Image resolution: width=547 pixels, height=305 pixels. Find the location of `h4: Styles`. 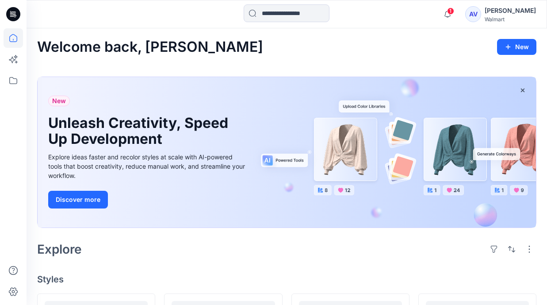

h4: Styles is located at coordinates (287, 279).